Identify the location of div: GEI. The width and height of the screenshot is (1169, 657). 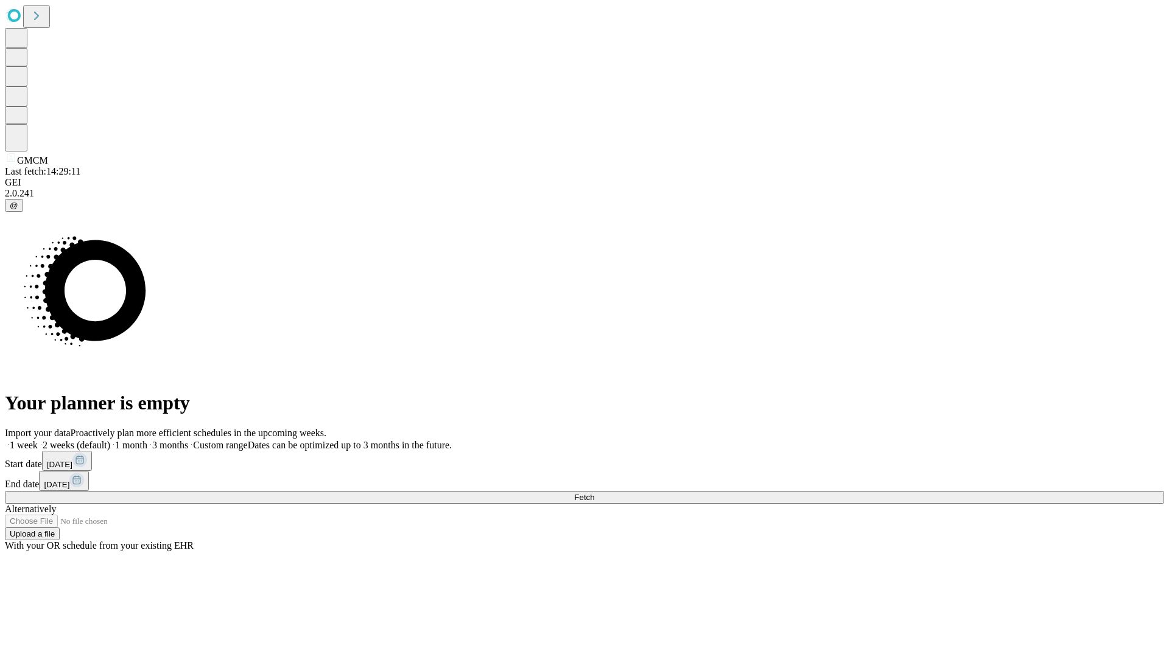
(584, 183).